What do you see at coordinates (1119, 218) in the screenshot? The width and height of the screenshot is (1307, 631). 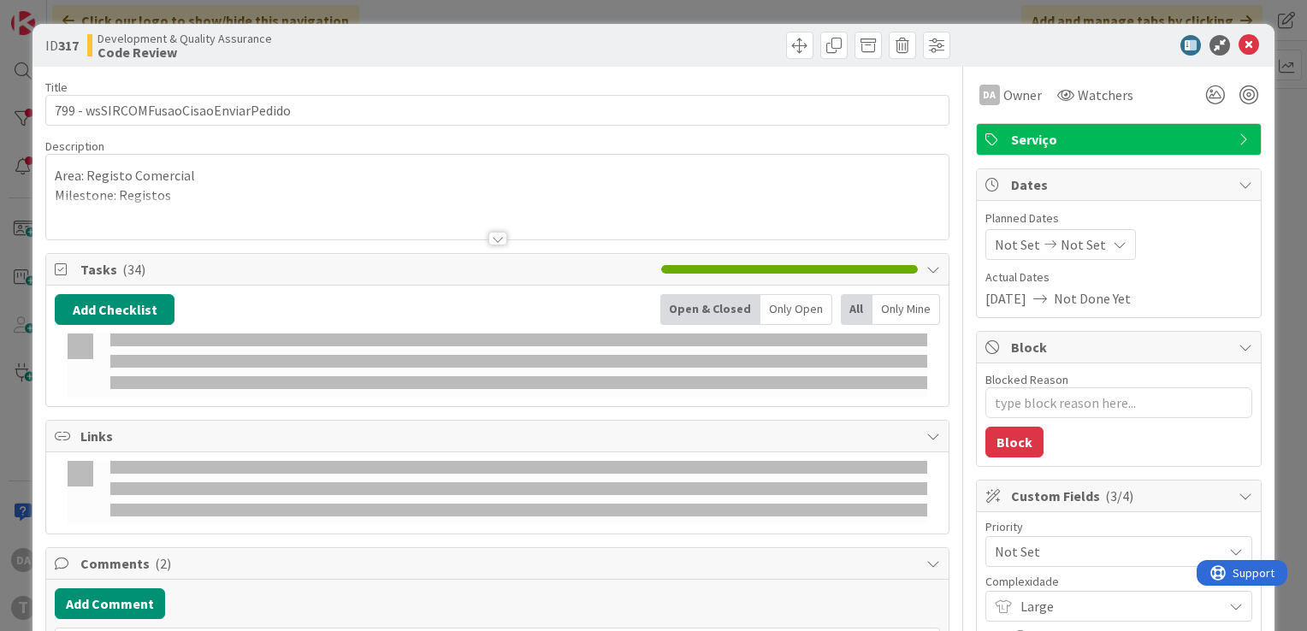 I see `span: Planned Dates` at bounding box center [1119, 218].